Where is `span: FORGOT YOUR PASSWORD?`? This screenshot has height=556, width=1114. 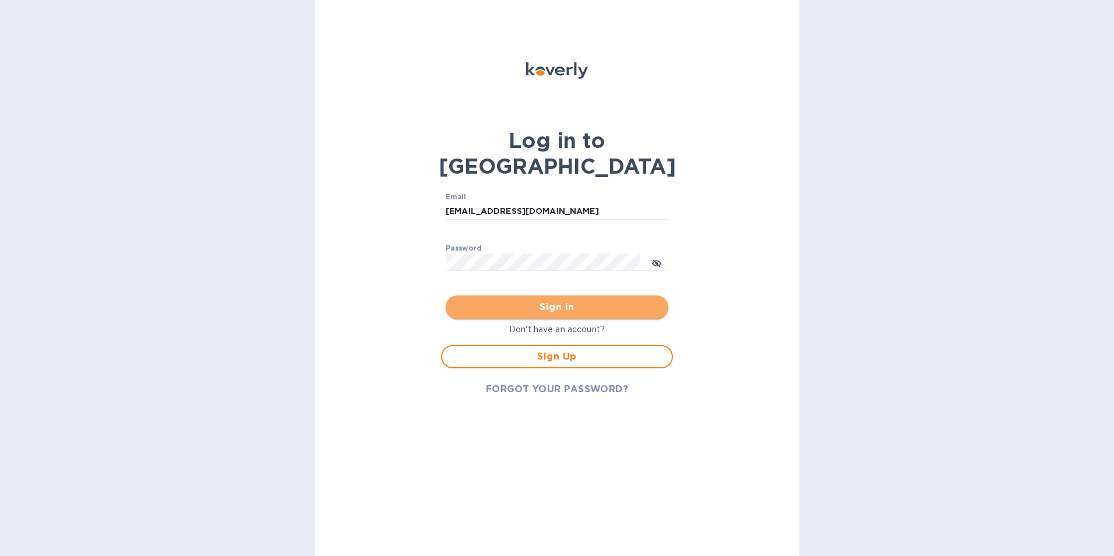 span: FORGOT YOUR PASSWORD? is located at coordinates (557, 389).